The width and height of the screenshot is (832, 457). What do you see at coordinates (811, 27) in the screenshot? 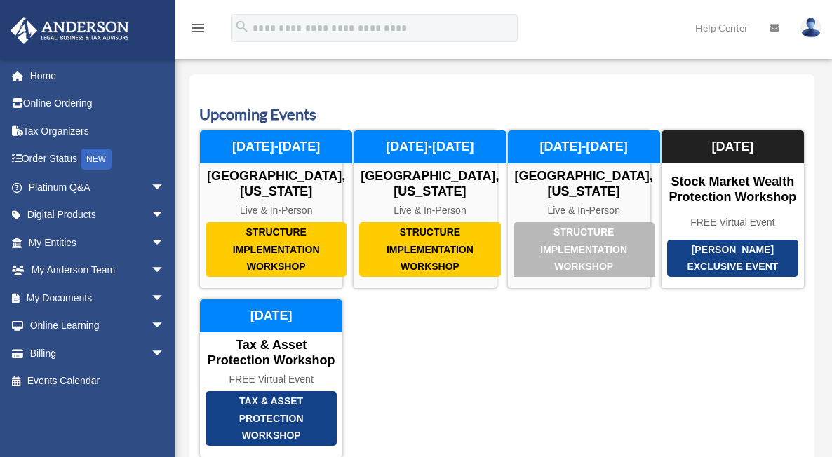
I see `img: User Pic` at bounding box center [811, 27].